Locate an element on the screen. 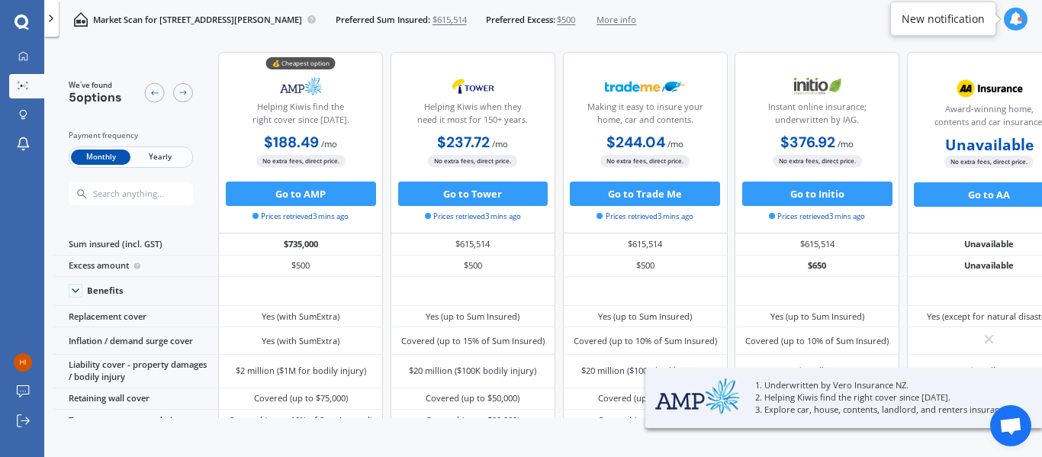 Image resolution: width=1042 pixels, height=457 pixels. span: Preferred Sum Insured: is located at coordinates (383, 20).